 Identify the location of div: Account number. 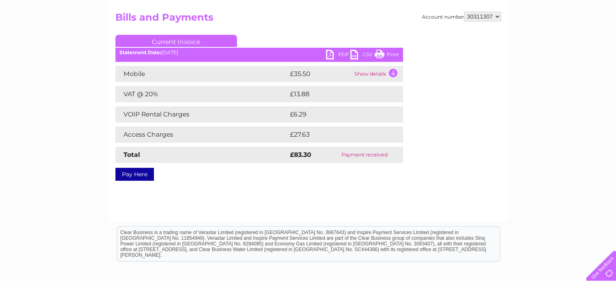
(461, 17).